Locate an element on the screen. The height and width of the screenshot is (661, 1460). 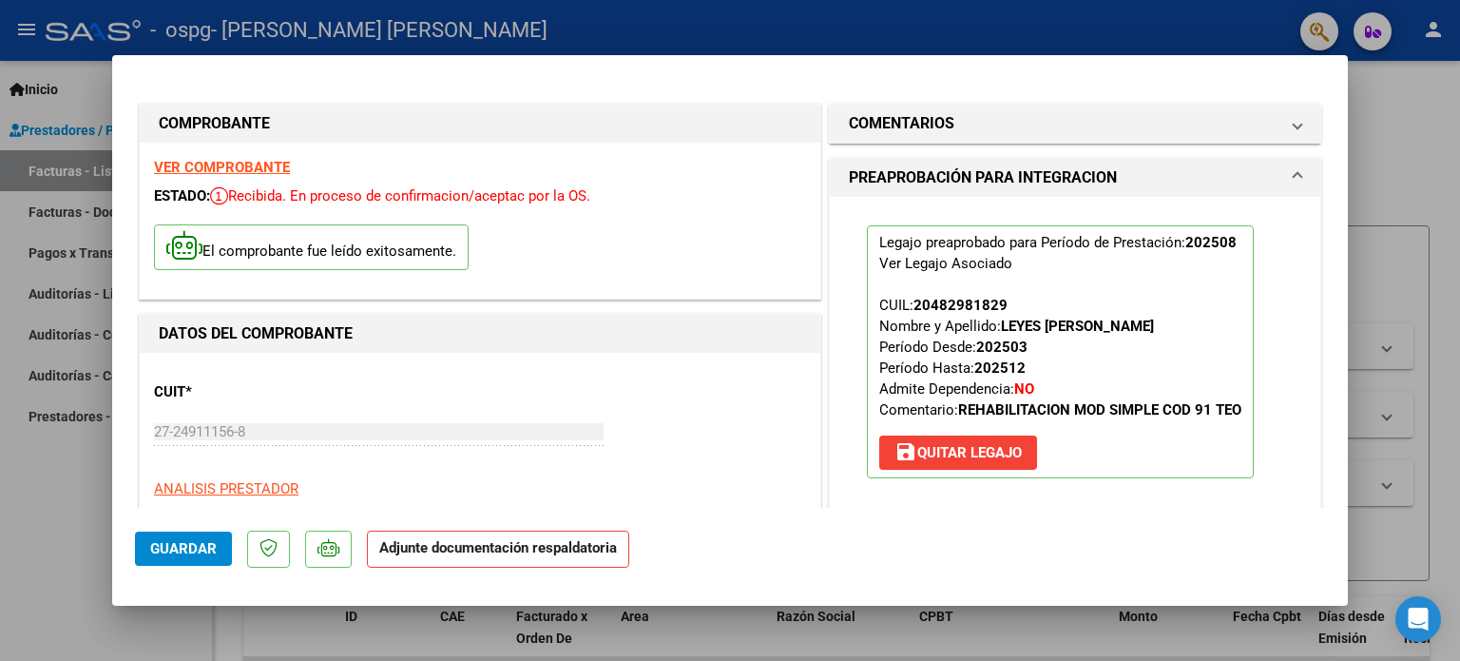
span: ESTADO: is located at coordinates (182, 196).